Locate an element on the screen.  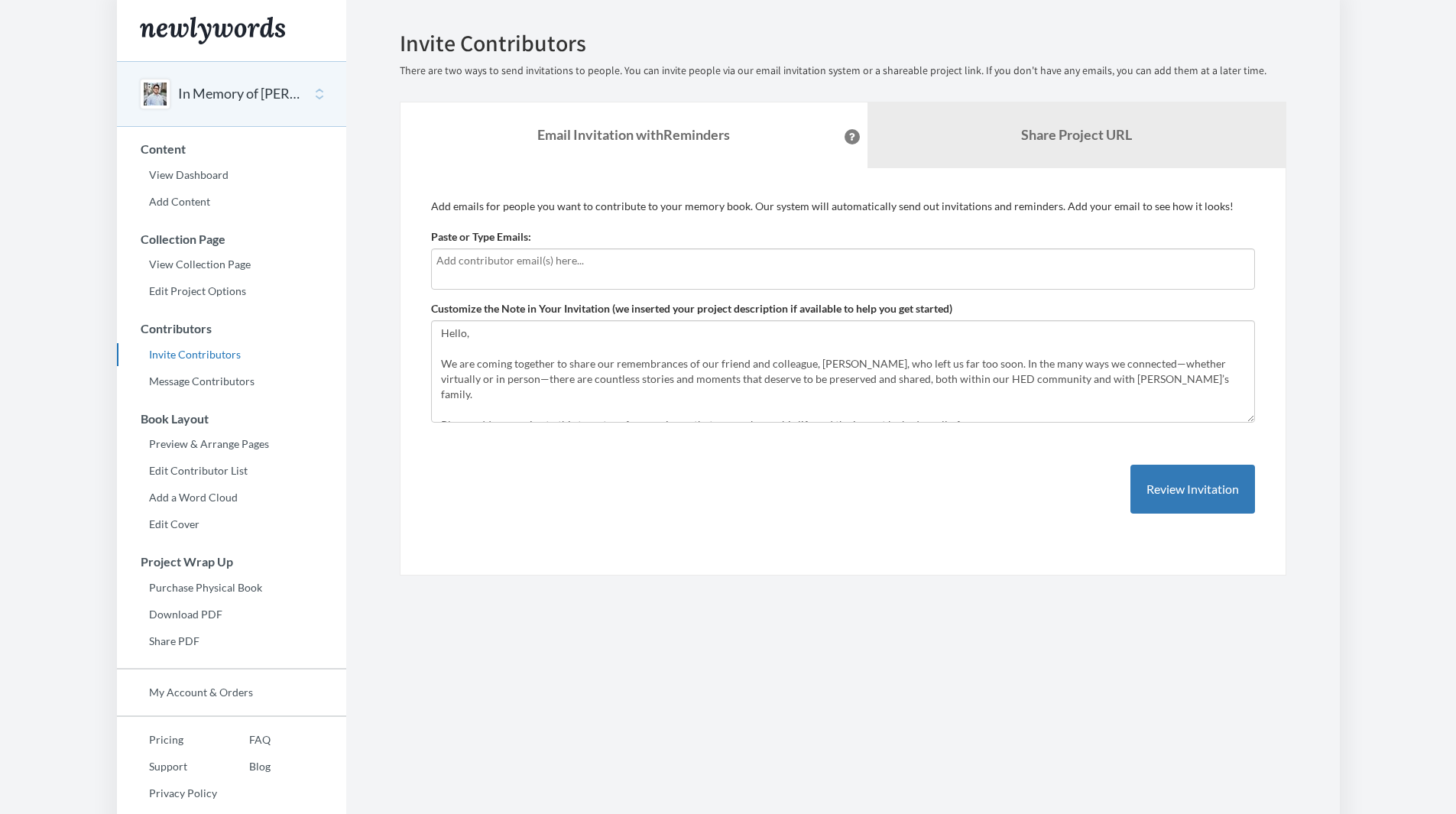
a: Share PDF is located at coordinates (232, 641).